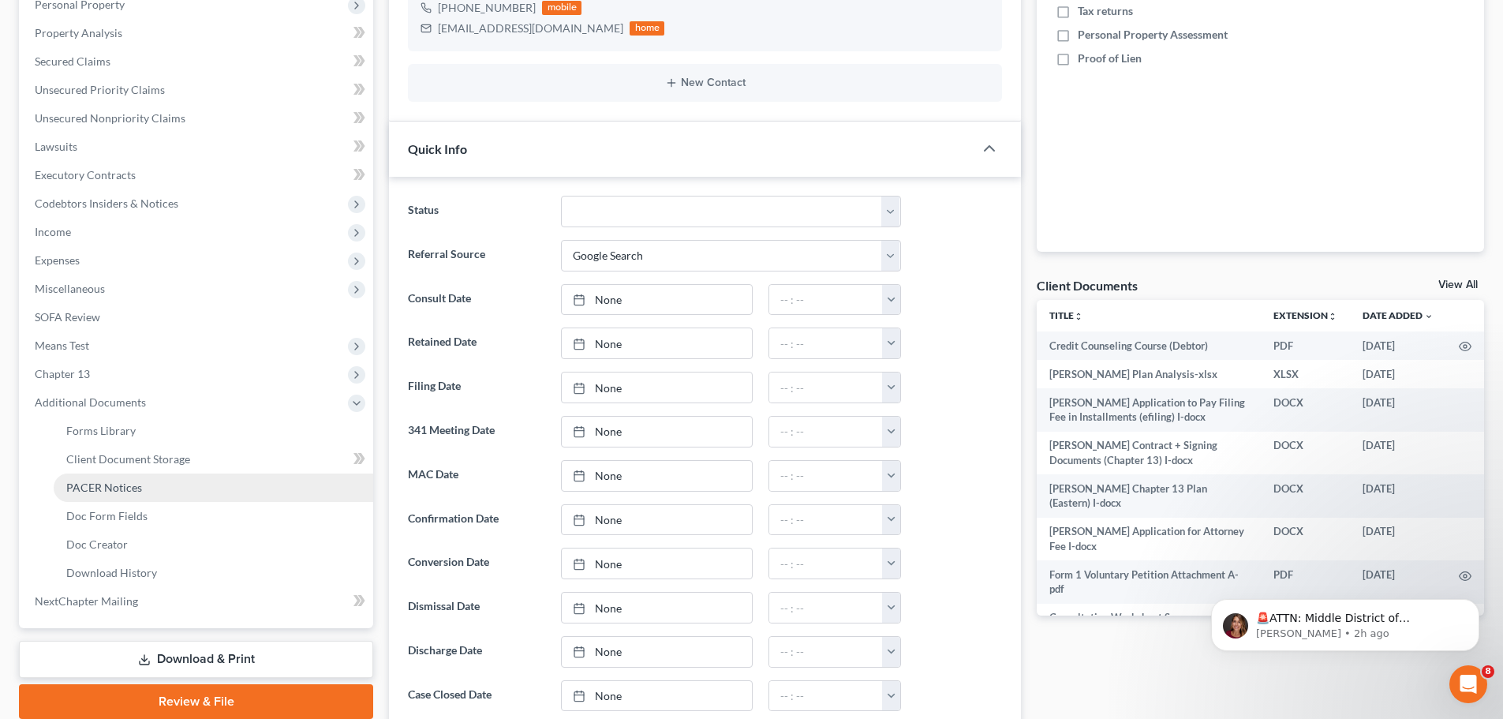 The width and height of the screenshot is (1503, 719). I want to click on label: Confirmation Date, so click(476, 520).